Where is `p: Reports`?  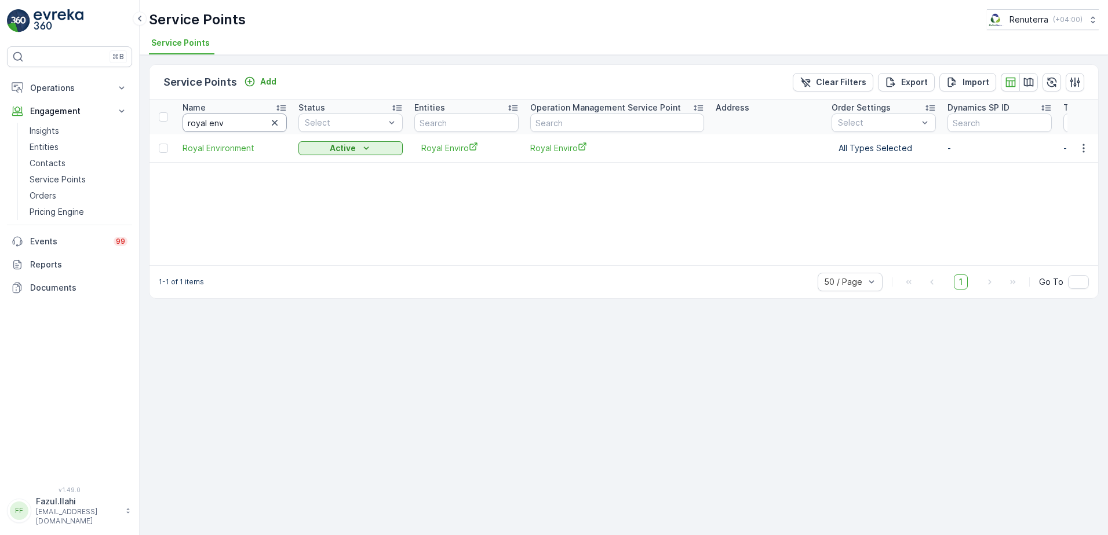
p: Reports is located at coordinates (79, 265).